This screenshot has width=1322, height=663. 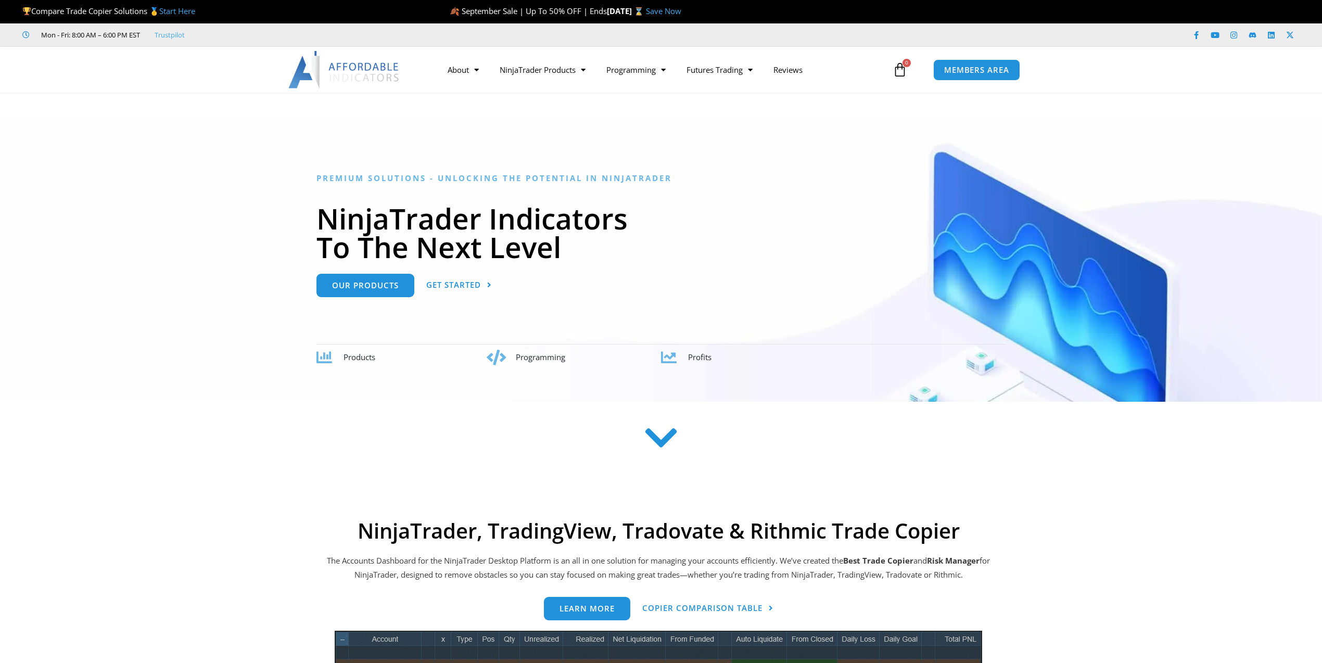 I want to click on span: Mon - Fri: 8:00 AM – 6:00 PM EST, so click(x=89, y=35).